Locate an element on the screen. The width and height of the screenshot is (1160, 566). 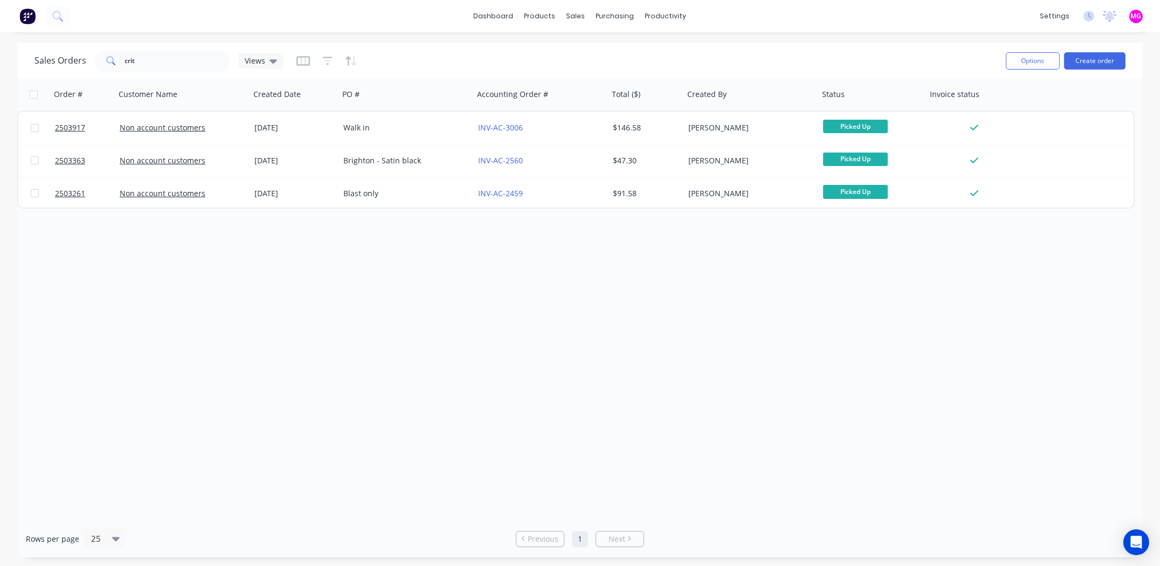
div: Brighton - Satin black is located at coordinates (403, 161).